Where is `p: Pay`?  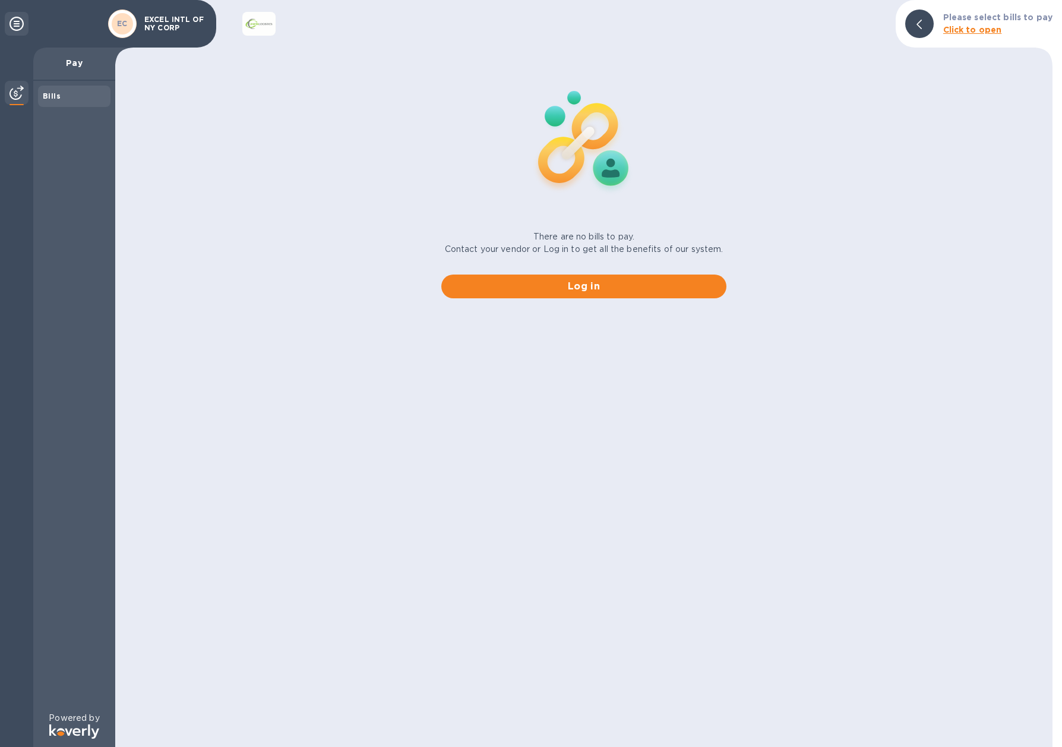 p: Pay is located at coordinates (74, 63).